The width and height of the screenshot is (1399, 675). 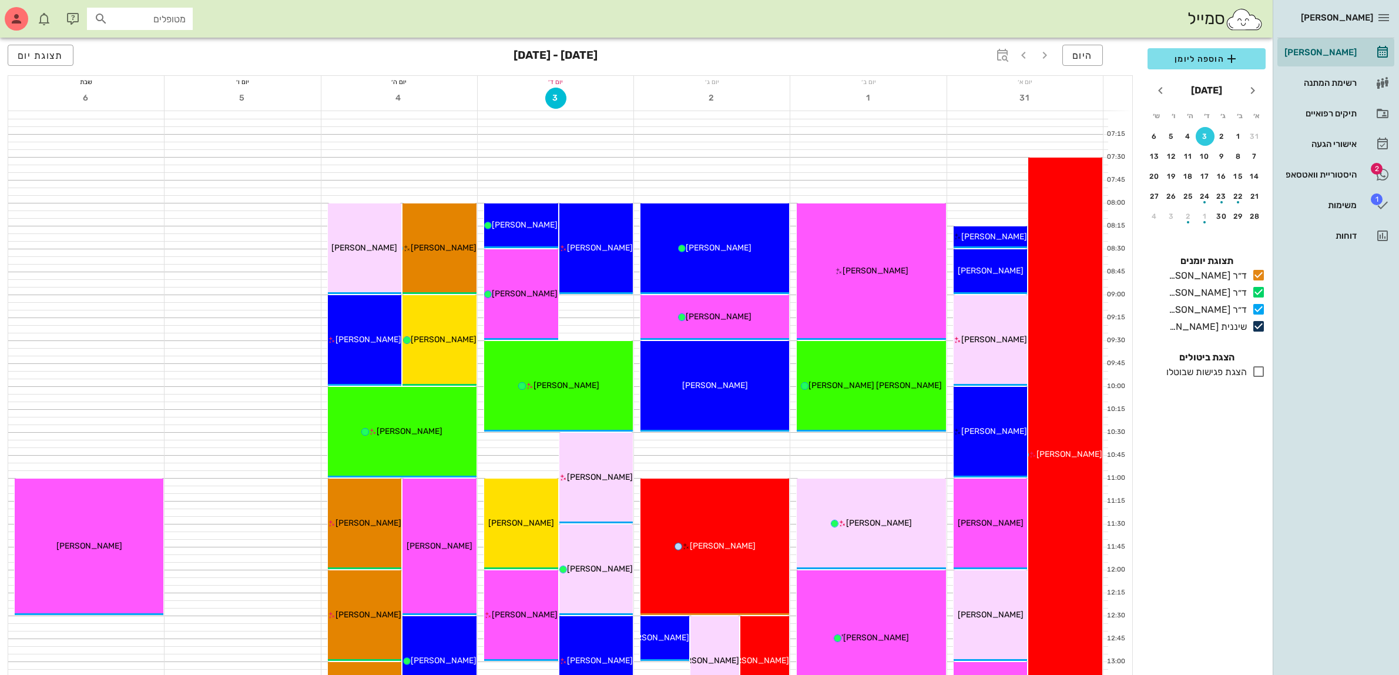 What do you see at coordinates (556, 98) in the screenshot?
I see `span: 3` at bounding box center [556, 98].